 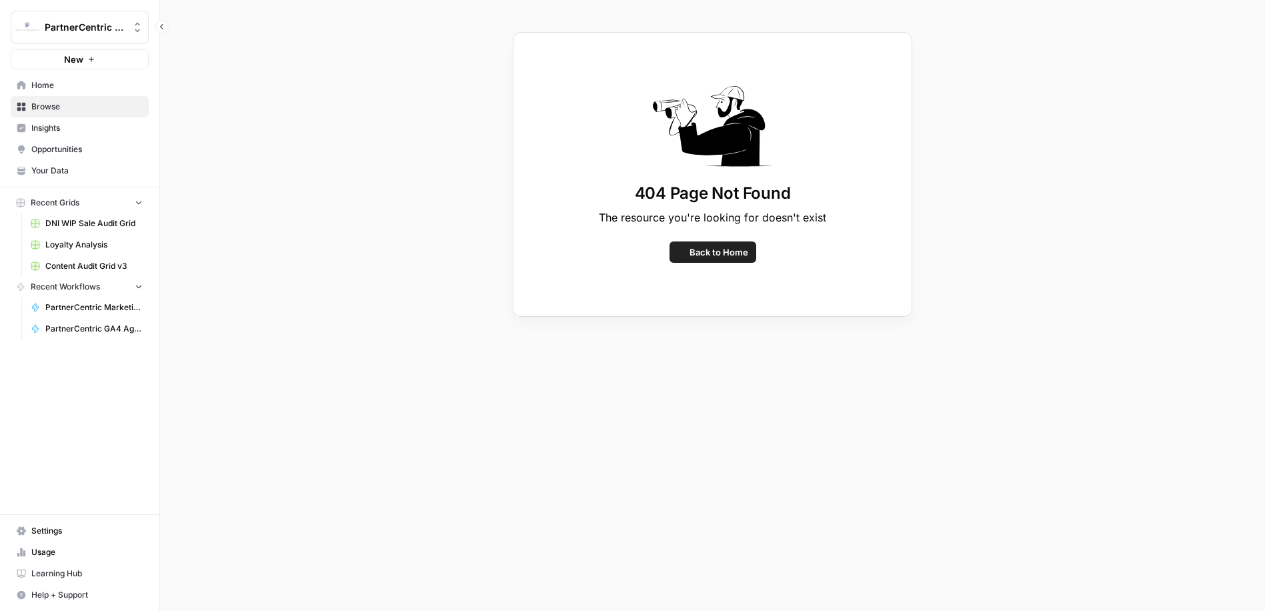 I want to click on button: Recent Grids, so click(x=79, y=203).